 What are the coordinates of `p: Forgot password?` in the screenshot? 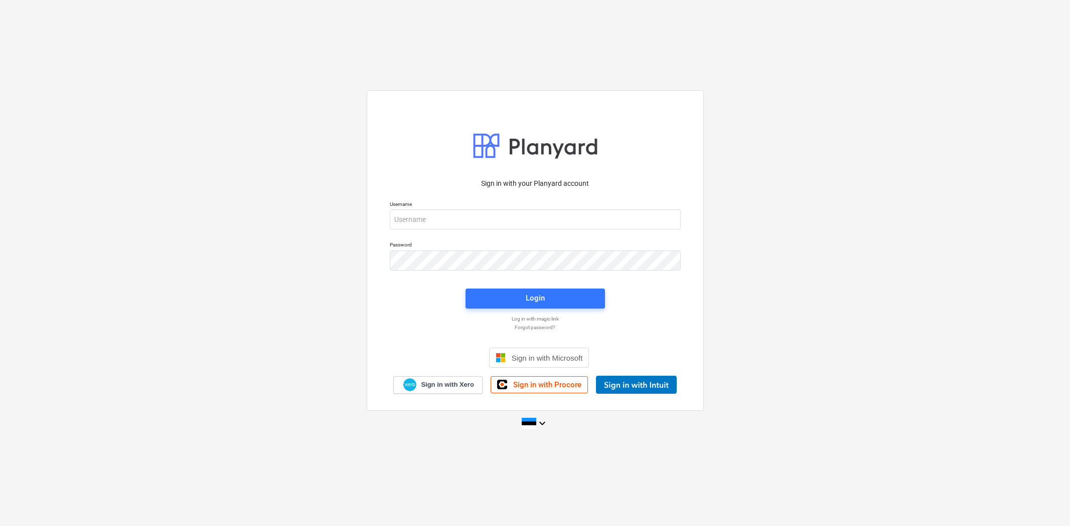 It's located at (535, 327).